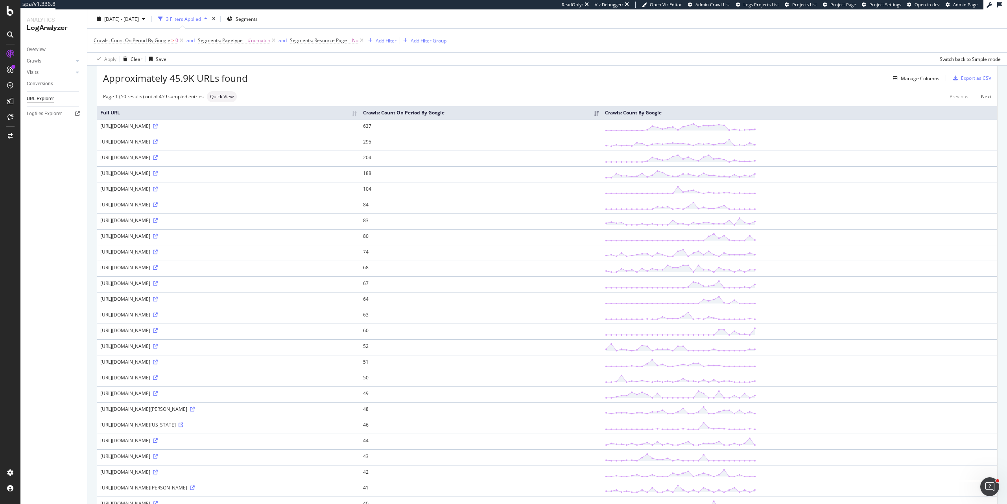  I want to click on td: 80, so click(481, 237).